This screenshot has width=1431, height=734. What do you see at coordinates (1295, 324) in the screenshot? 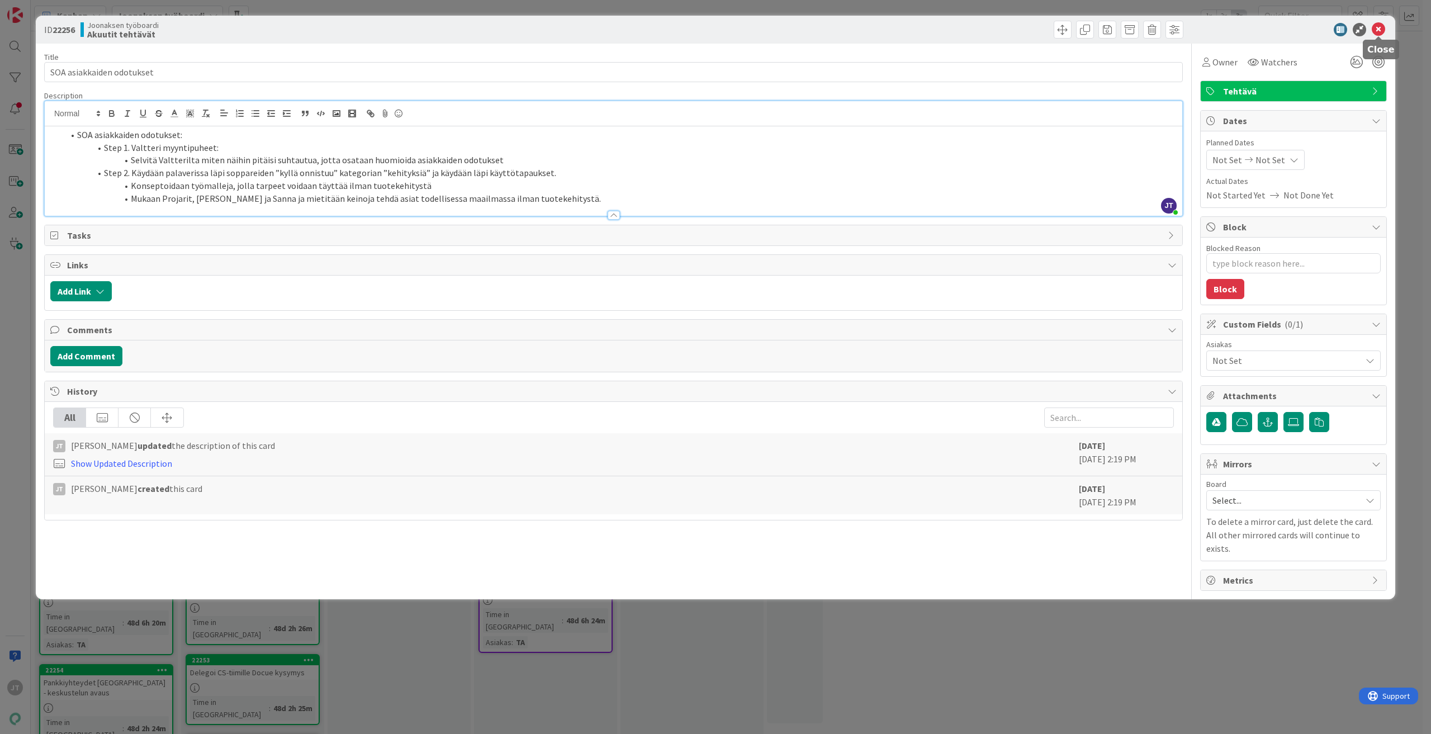
I see `span: Custom Fields` at bounding box center [1295, 324].